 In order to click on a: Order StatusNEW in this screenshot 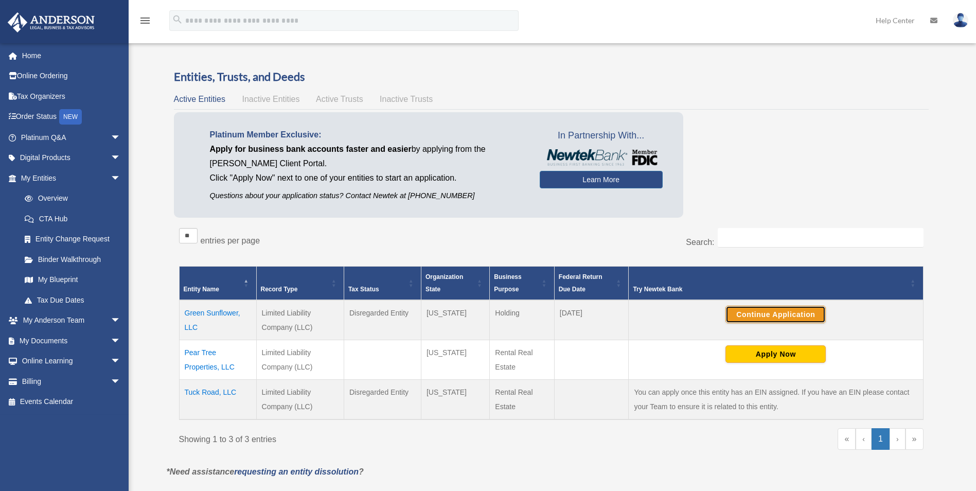, I will do `click(72, 117)`.